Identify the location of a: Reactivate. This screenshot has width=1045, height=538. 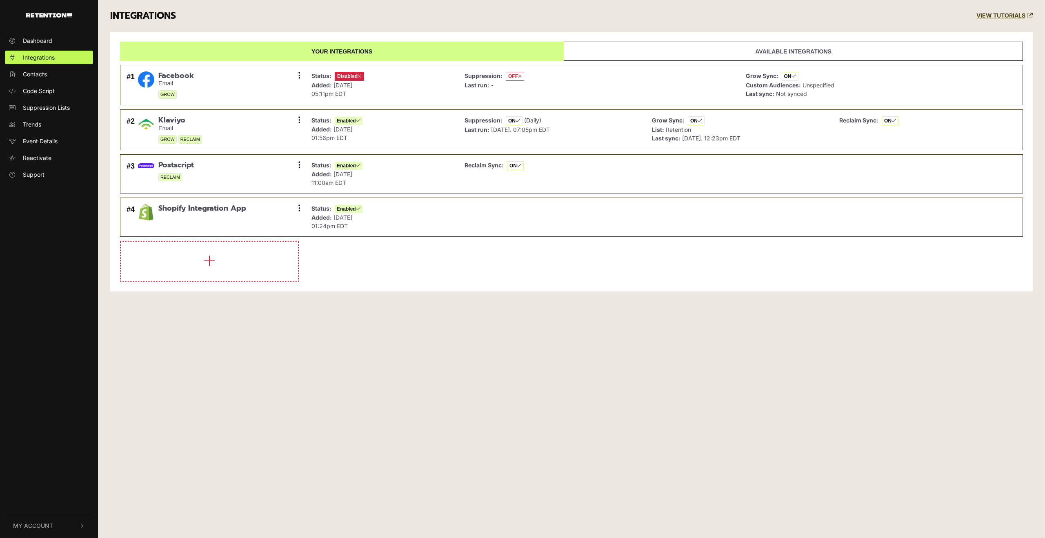
(49, 158).